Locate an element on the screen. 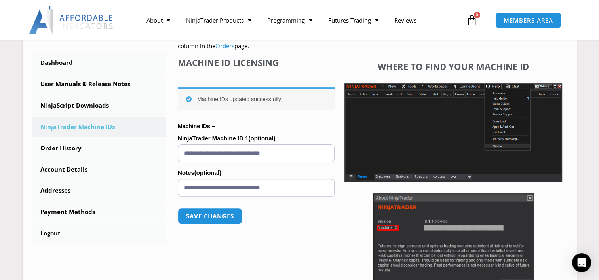 This screenshot has width=599, height=280. img: Screenshot 2025-01-17 1155544 | Affordable Indicators – NinjaTrader is located at coordinates (454, 133).